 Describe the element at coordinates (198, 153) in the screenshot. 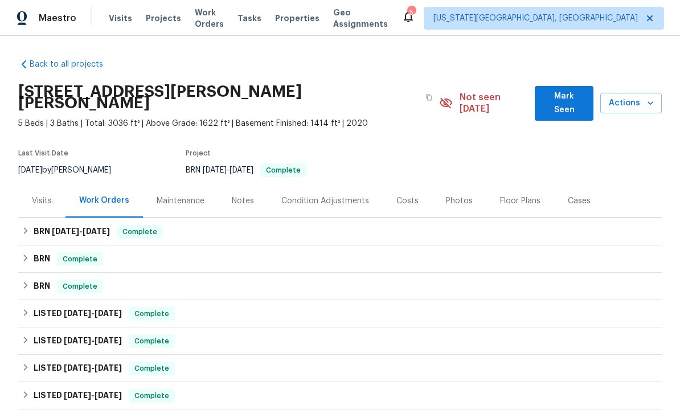

I see `span: Project` at that location.